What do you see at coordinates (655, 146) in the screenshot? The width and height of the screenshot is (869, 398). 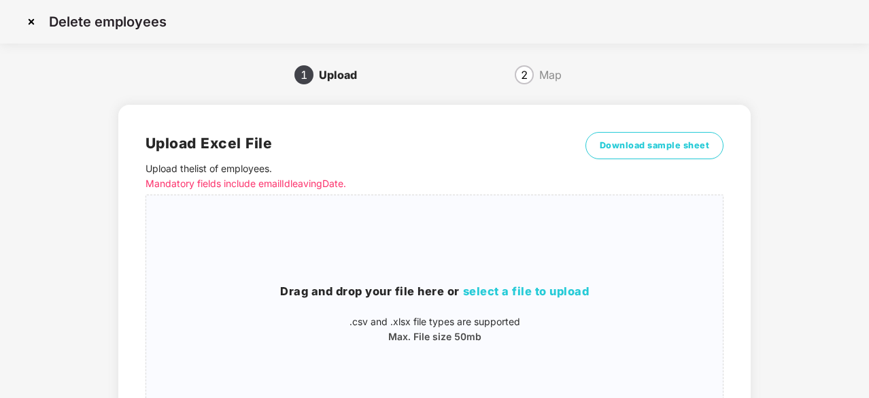 I see `button: Download sample sheet` at bounding box center [655, 146].